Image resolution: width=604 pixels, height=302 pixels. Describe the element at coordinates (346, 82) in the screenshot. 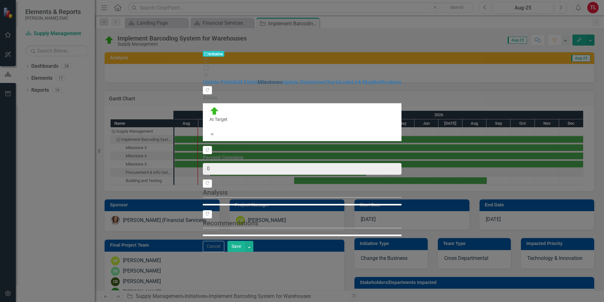

I see `a: Links` at that location.